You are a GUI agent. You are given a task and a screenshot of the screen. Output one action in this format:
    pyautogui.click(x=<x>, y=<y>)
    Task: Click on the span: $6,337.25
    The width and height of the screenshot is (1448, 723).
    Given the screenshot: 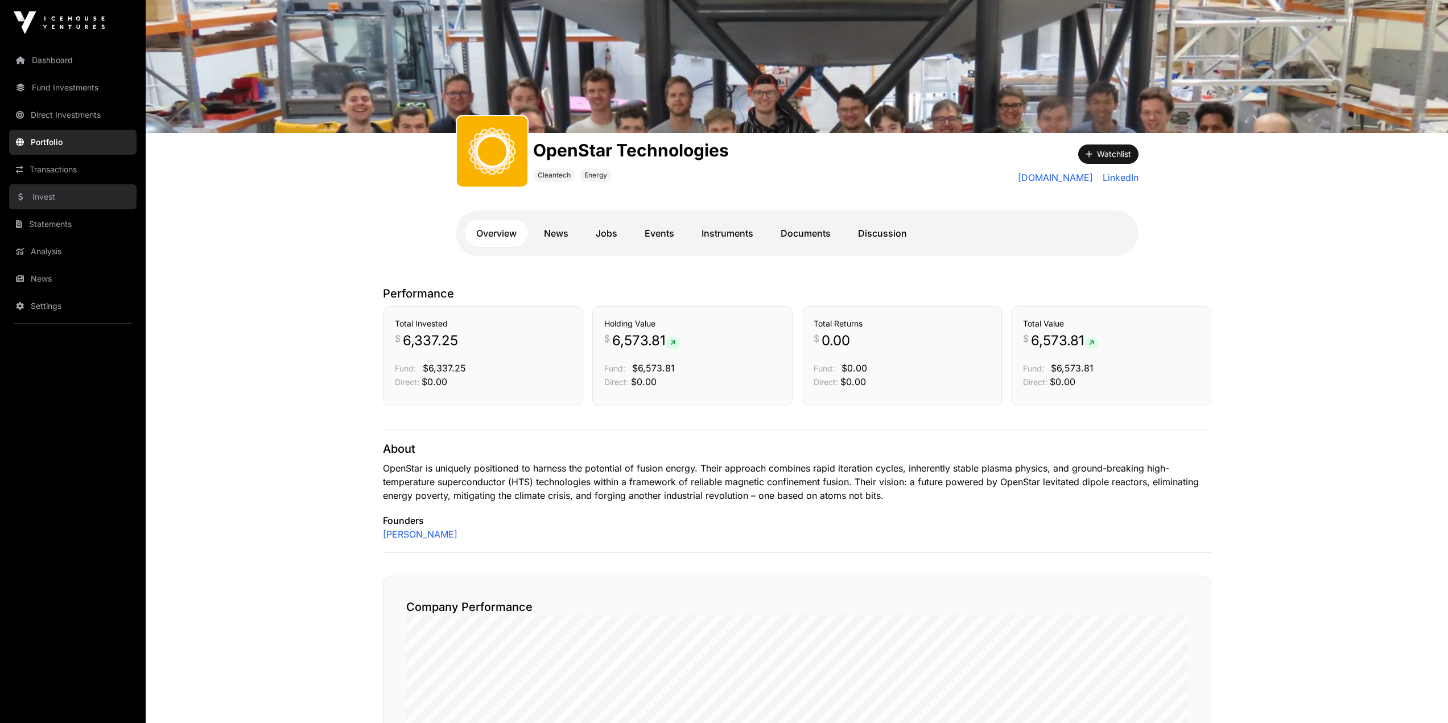 What is the action you would take?
    pyautogui.click(x=444, y=368)
    